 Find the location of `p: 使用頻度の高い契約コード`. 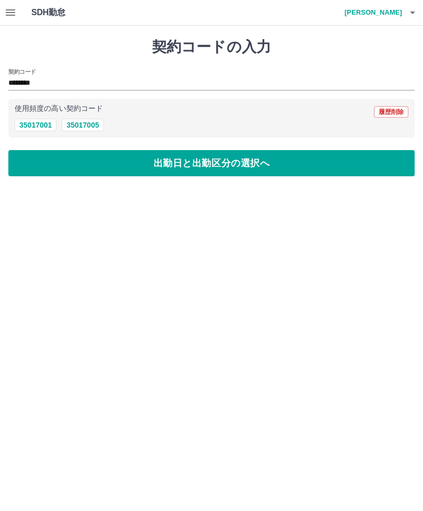

p: 使用頻度の高い契約コード is located at coordinates (59, 109).